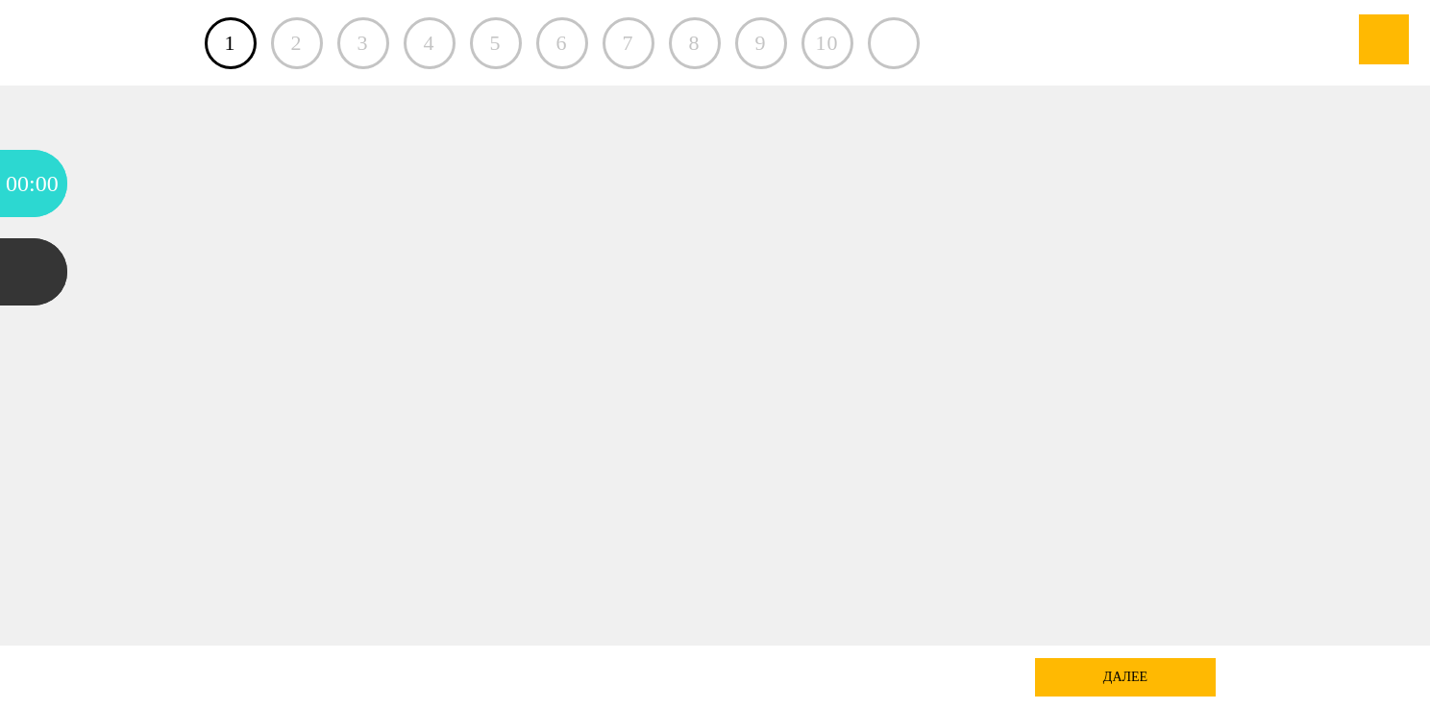 The image size is (1430, 709). What do you see at coordinates (496, 43) in the screenshot?
I see `div: 5` at bounding box center [496, 43].